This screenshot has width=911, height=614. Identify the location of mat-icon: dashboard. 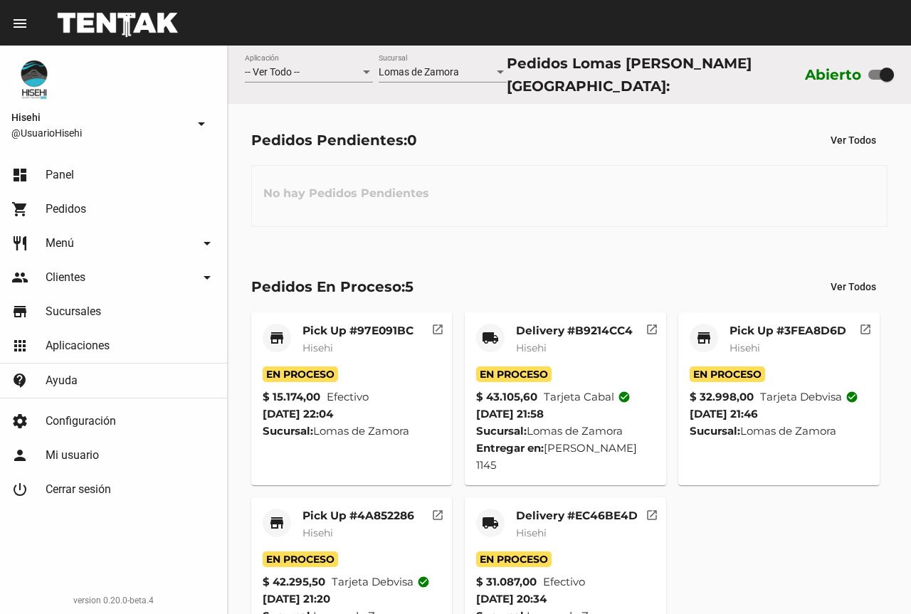
(20, 175).